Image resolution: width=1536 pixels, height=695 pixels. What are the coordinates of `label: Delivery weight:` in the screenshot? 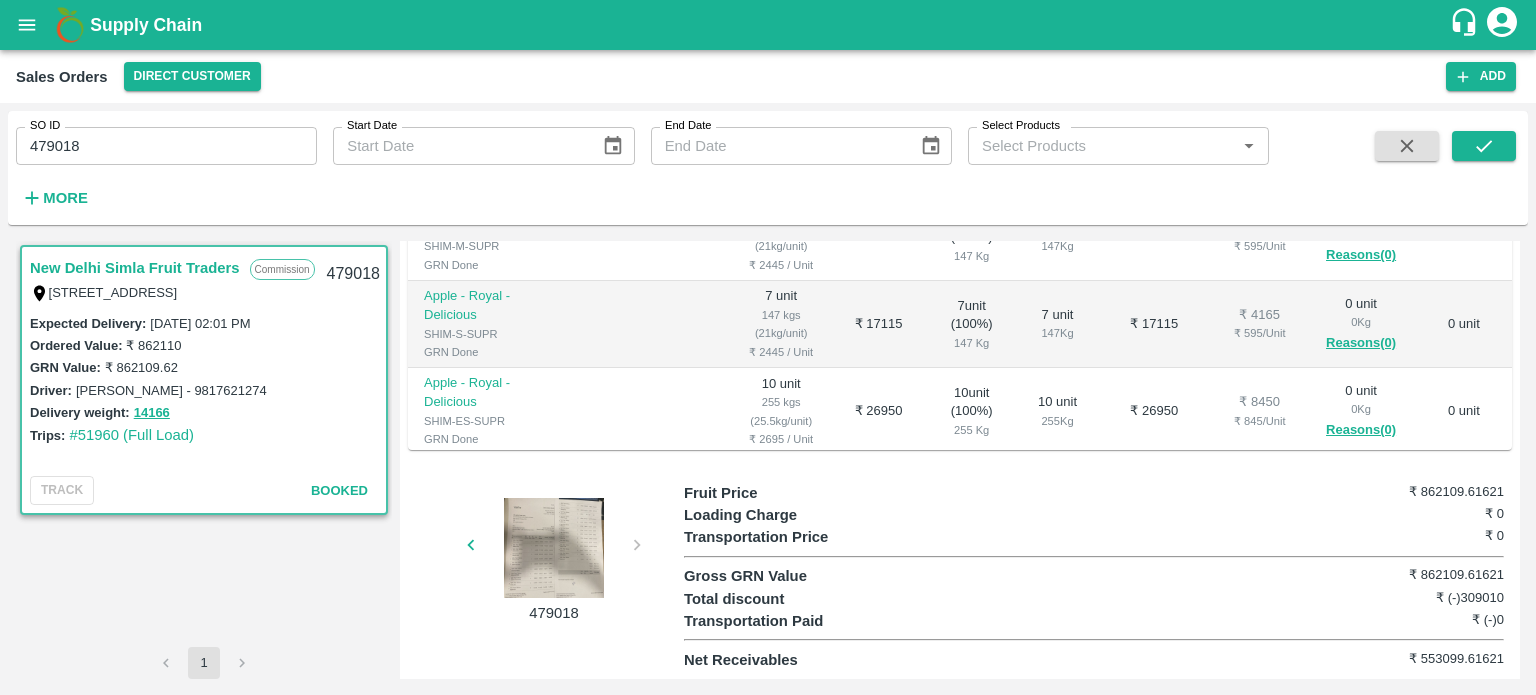 It's located at (80, 412).